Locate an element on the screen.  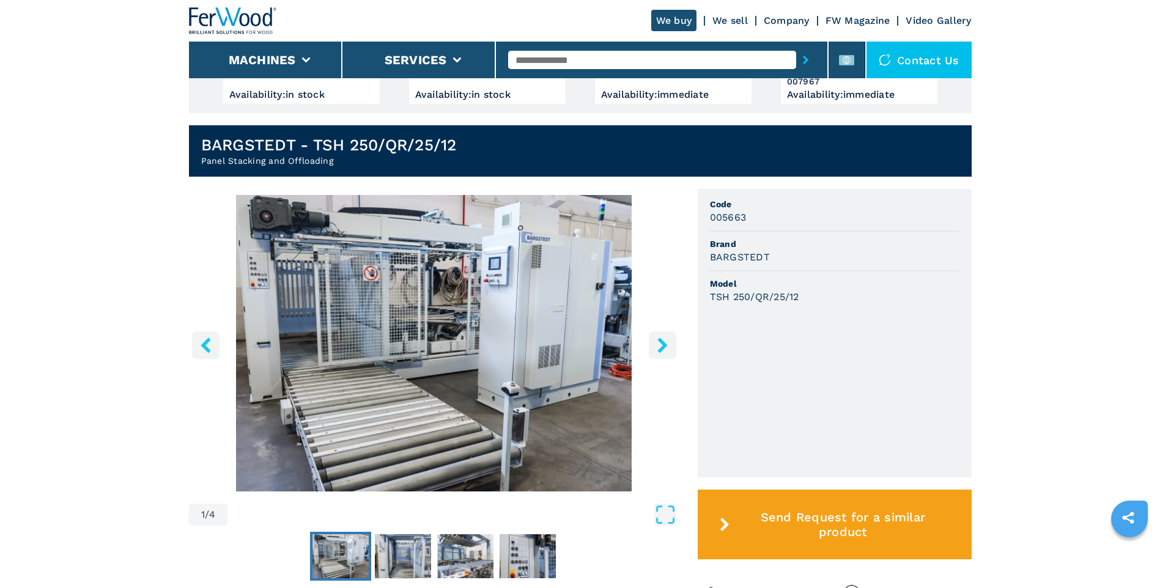
h3: 005663 is located at coordinates (728, 217).